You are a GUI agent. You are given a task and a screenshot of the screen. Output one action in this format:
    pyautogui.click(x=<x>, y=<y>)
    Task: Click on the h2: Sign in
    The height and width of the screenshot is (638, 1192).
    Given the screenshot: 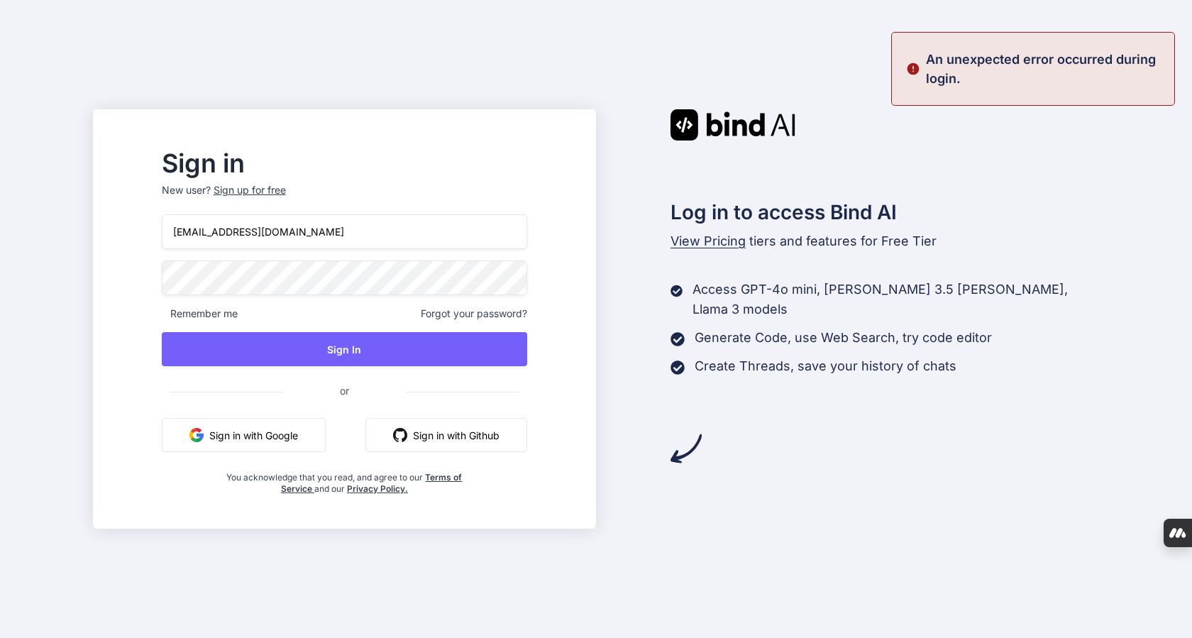 What is the action you would take?
    pyautogui.click(x=344, y=163)
    